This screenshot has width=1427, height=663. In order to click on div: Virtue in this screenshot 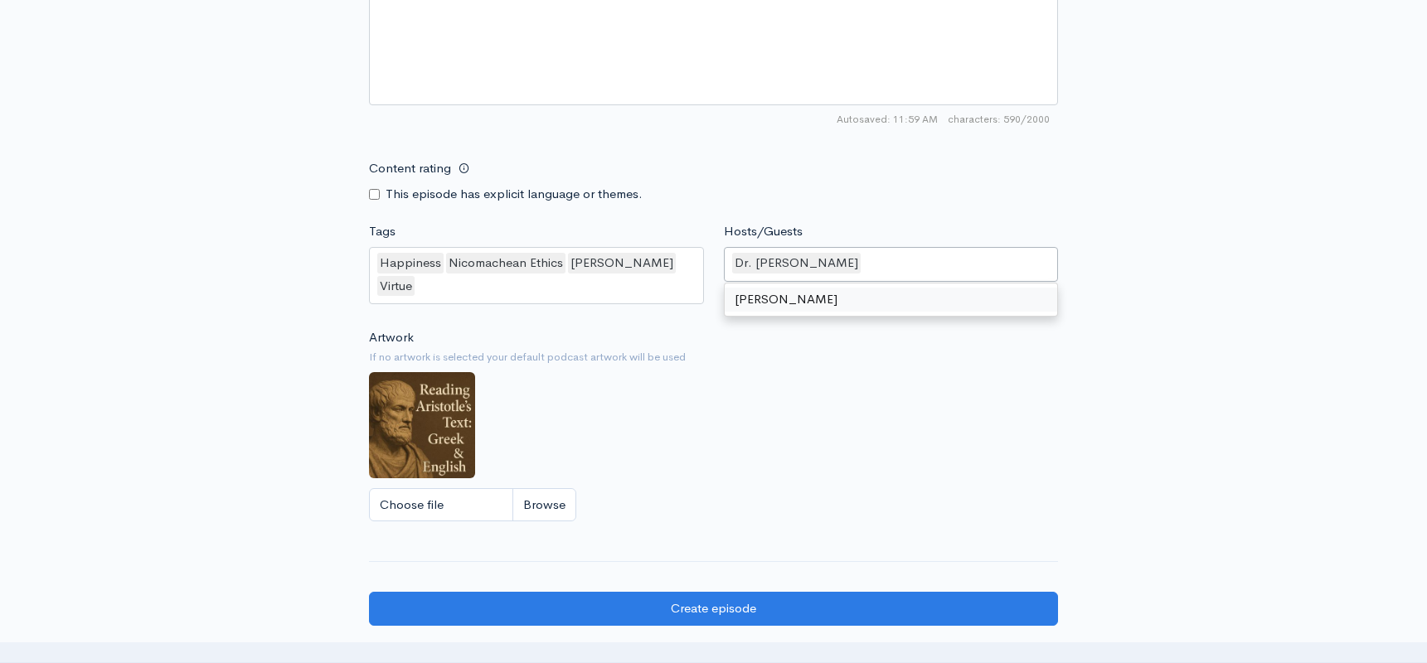, I will do `click(396, 286)`.